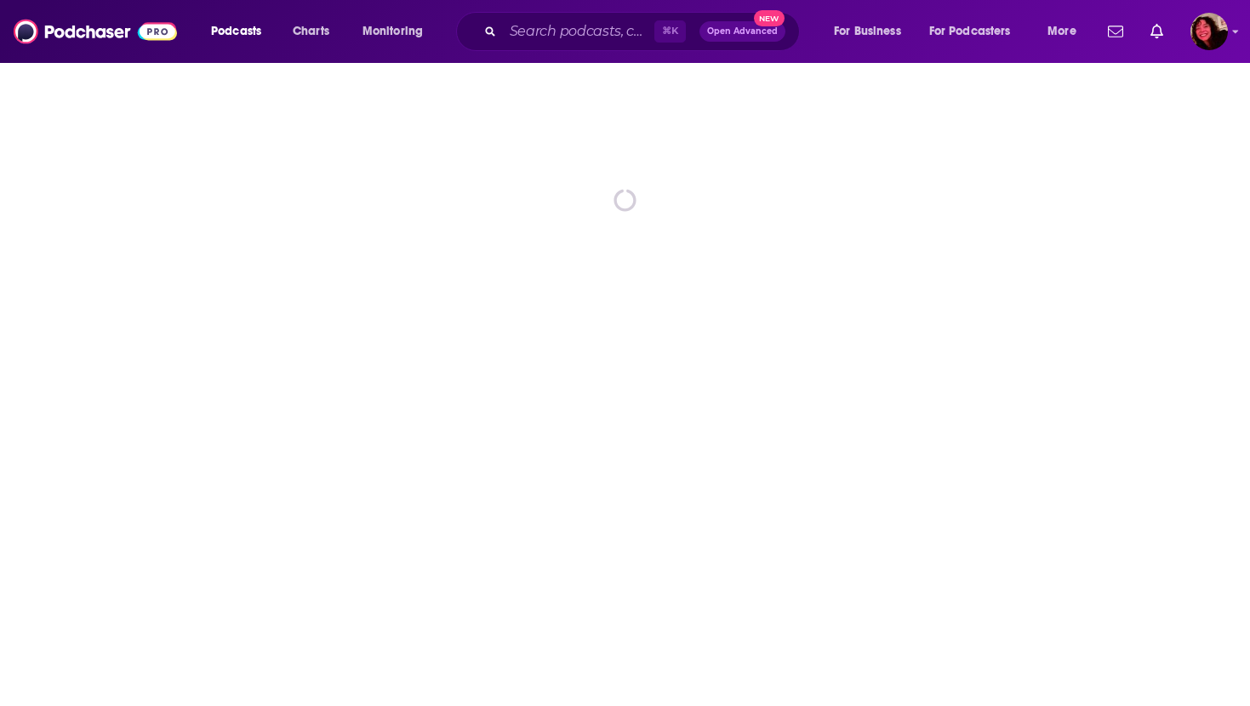  I want to click on span: Logged in as Kathryn-Musilek, so click(1209, 31).